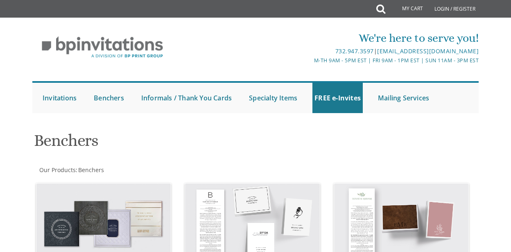 The width and height of the screenshot is (511, 252). Describe the element at coordinates (57, 170) in the screenshot. I see `a: Our Products` at that location.